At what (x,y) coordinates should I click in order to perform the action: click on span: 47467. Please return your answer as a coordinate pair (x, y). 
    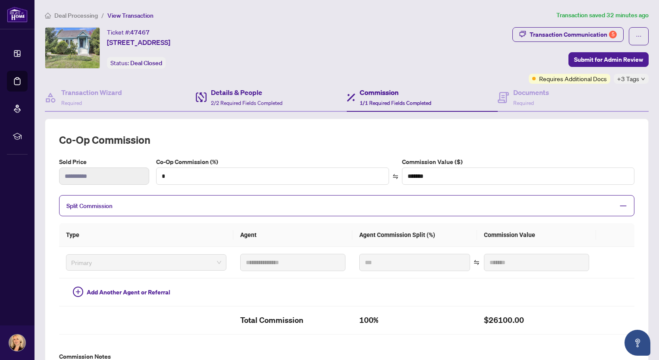
    Looking at the image, I should click on (140, 32).